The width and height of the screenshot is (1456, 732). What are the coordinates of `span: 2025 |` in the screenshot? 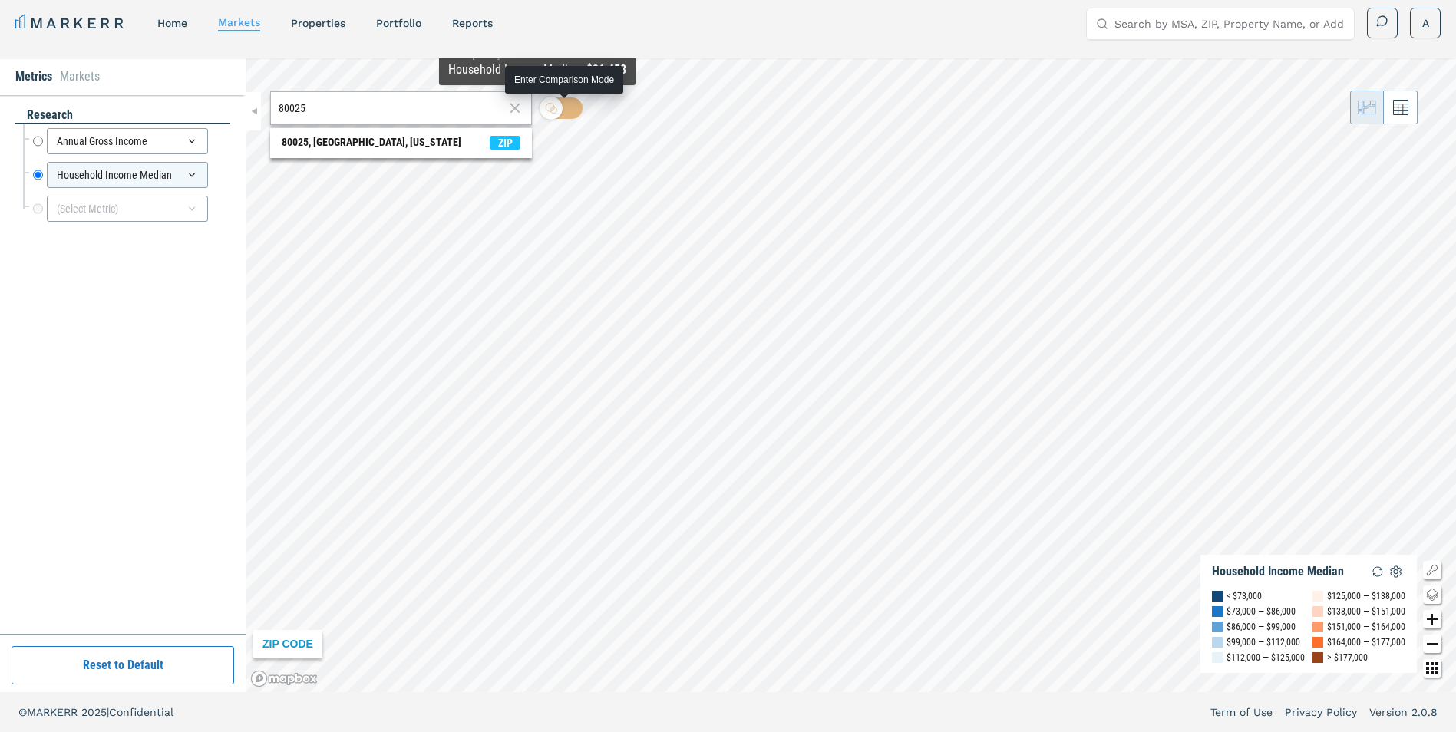 It's located at (95, 712).